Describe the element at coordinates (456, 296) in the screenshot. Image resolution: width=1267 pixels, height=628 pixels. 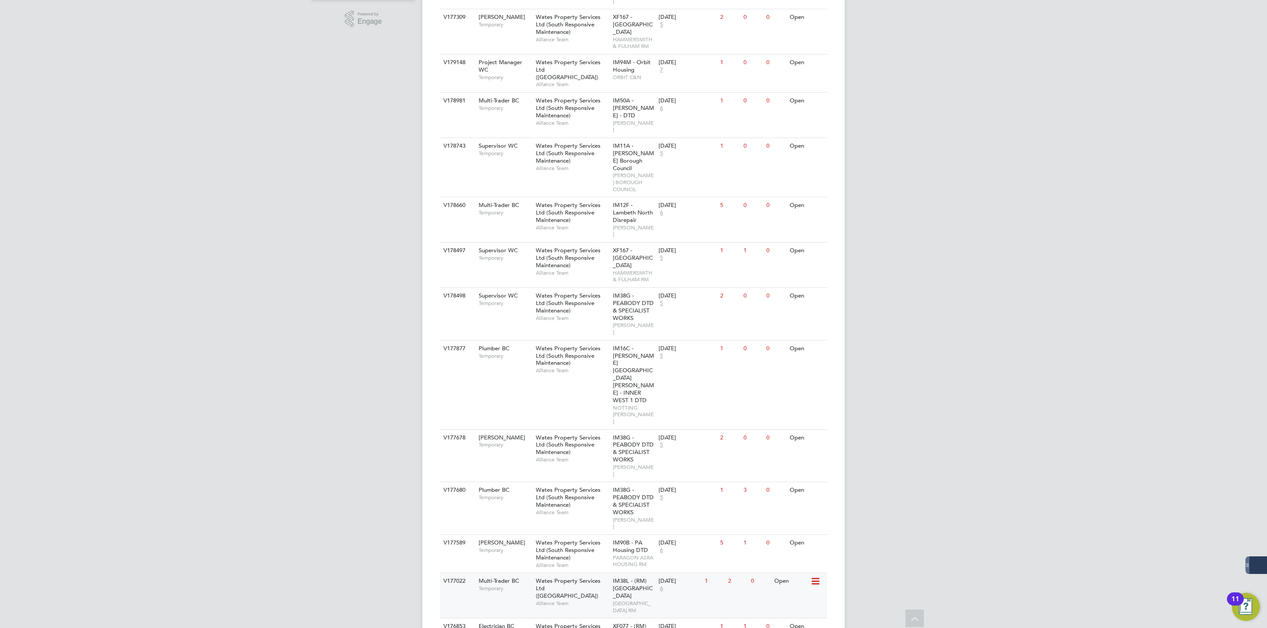
I see `div: V178498` at that location.